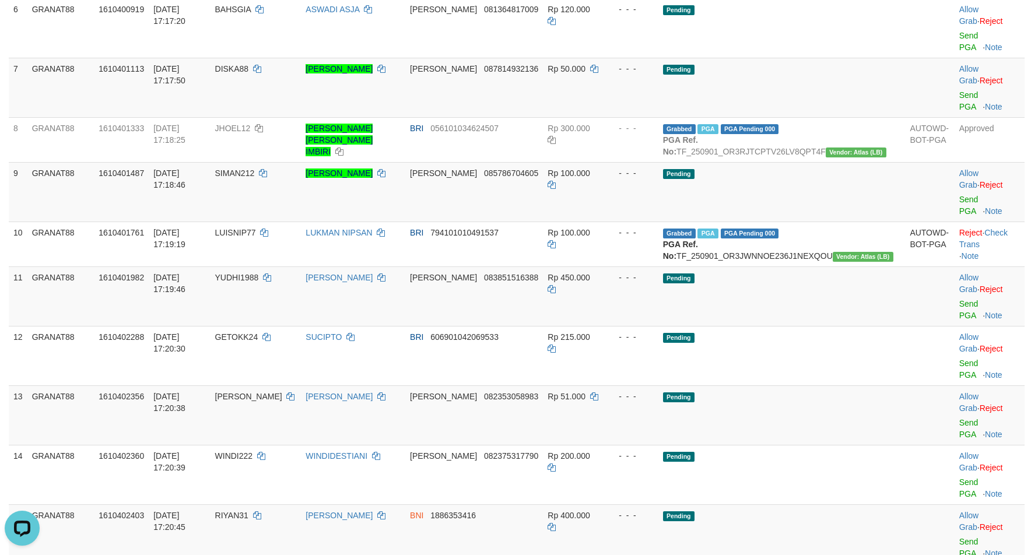  Describe the element at coordinates (511, 278) in the screenshot. I see `span: Copy 083851516388 to clipboard` at that location.